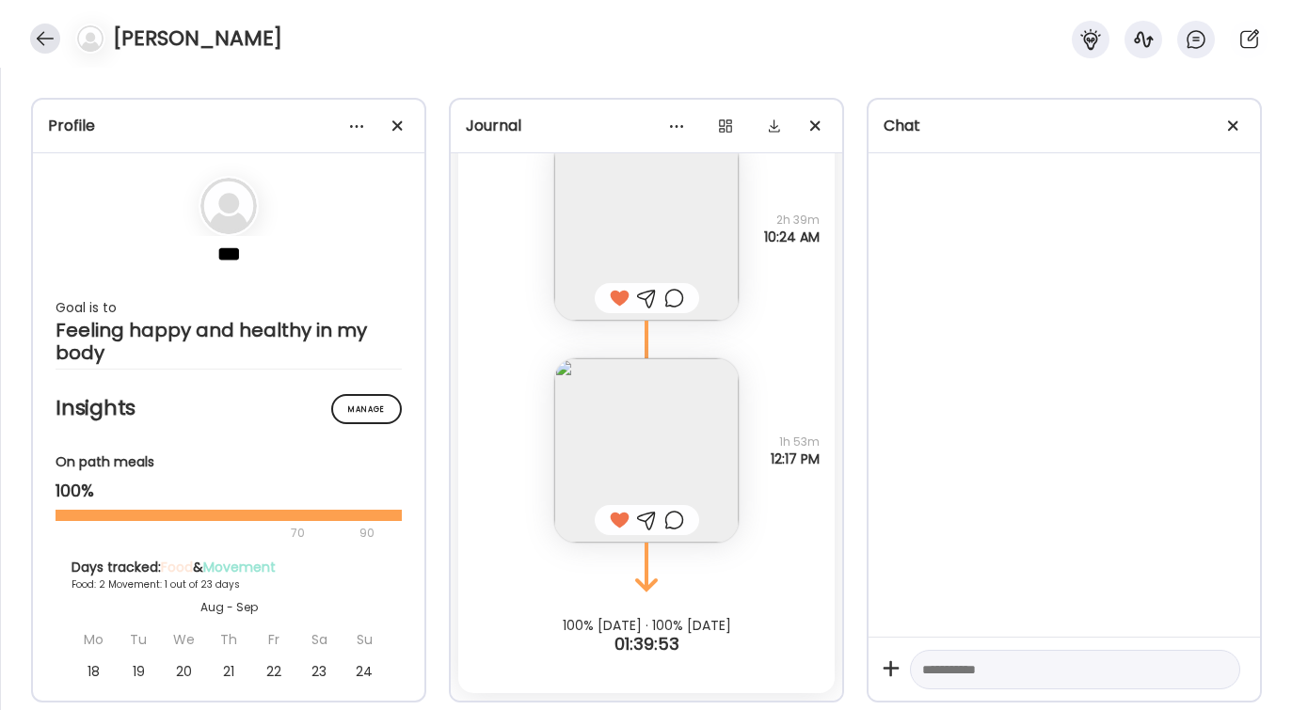  I want to click on img: images%2FXCPDlGnWx9QfyCmOe080ZI2EizI3%2FFuqOUWtqdyFCWKxDjHP8%2FTvMpsjvfl8KQb0wHS9Hk_240, so click(646, 229).